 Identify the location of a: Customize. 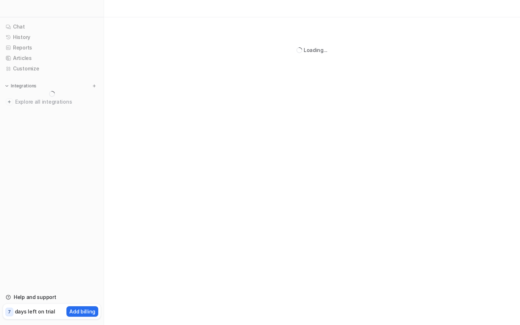
(52, 69).